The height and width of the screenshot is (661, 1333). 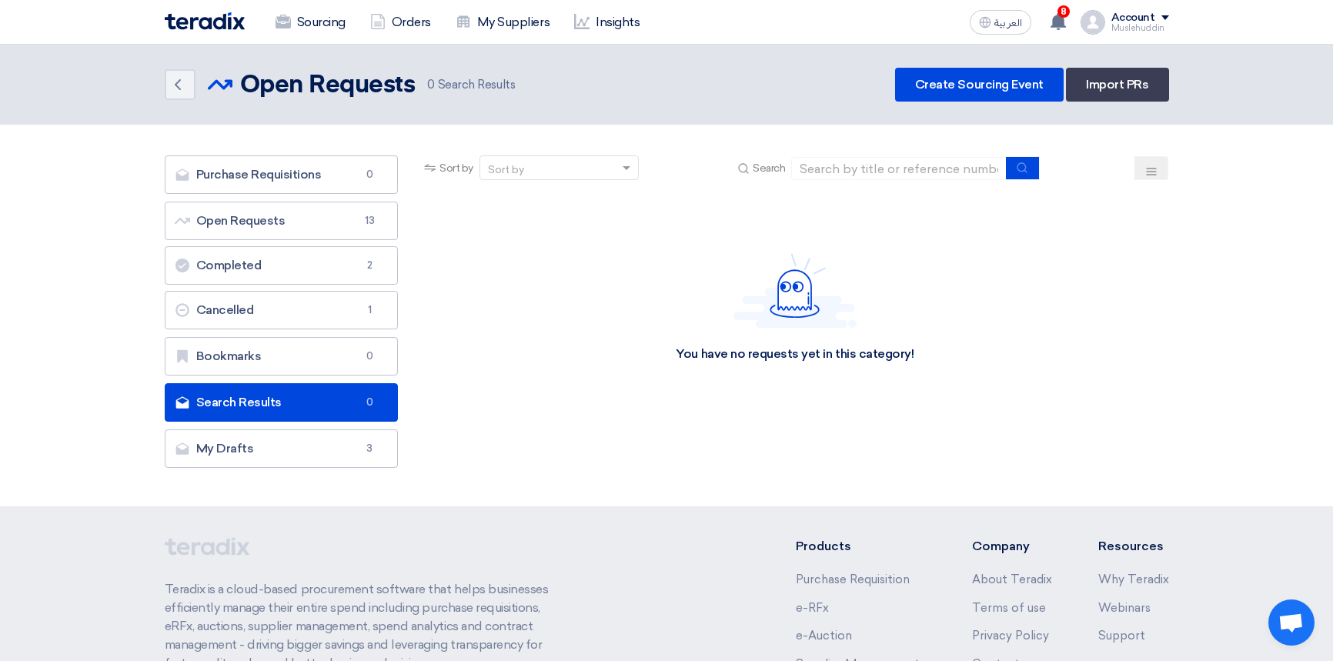 I want to click on span: العربية, so click(x=1008, y=23).